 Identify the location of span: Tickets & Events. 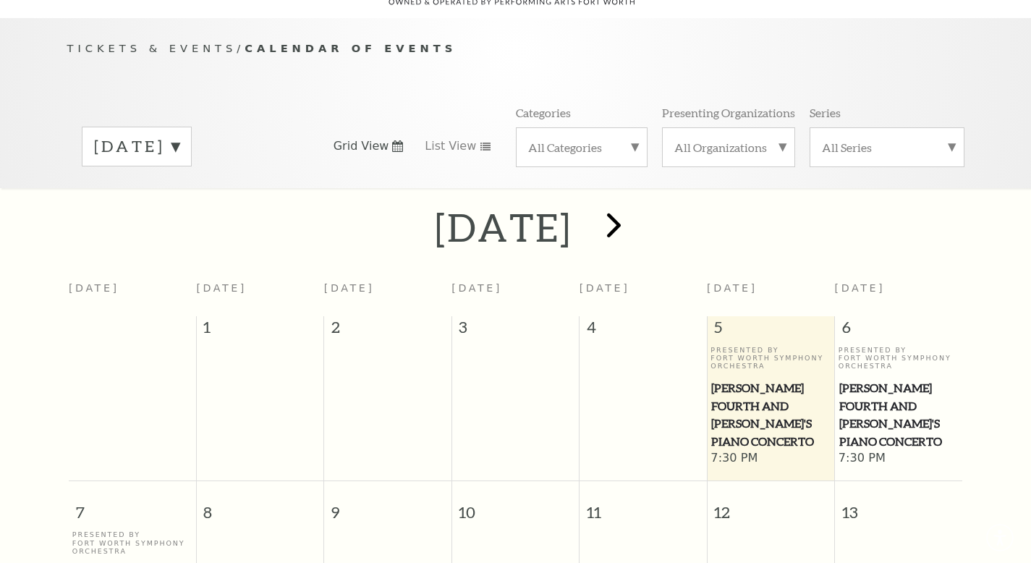
(152, 48).